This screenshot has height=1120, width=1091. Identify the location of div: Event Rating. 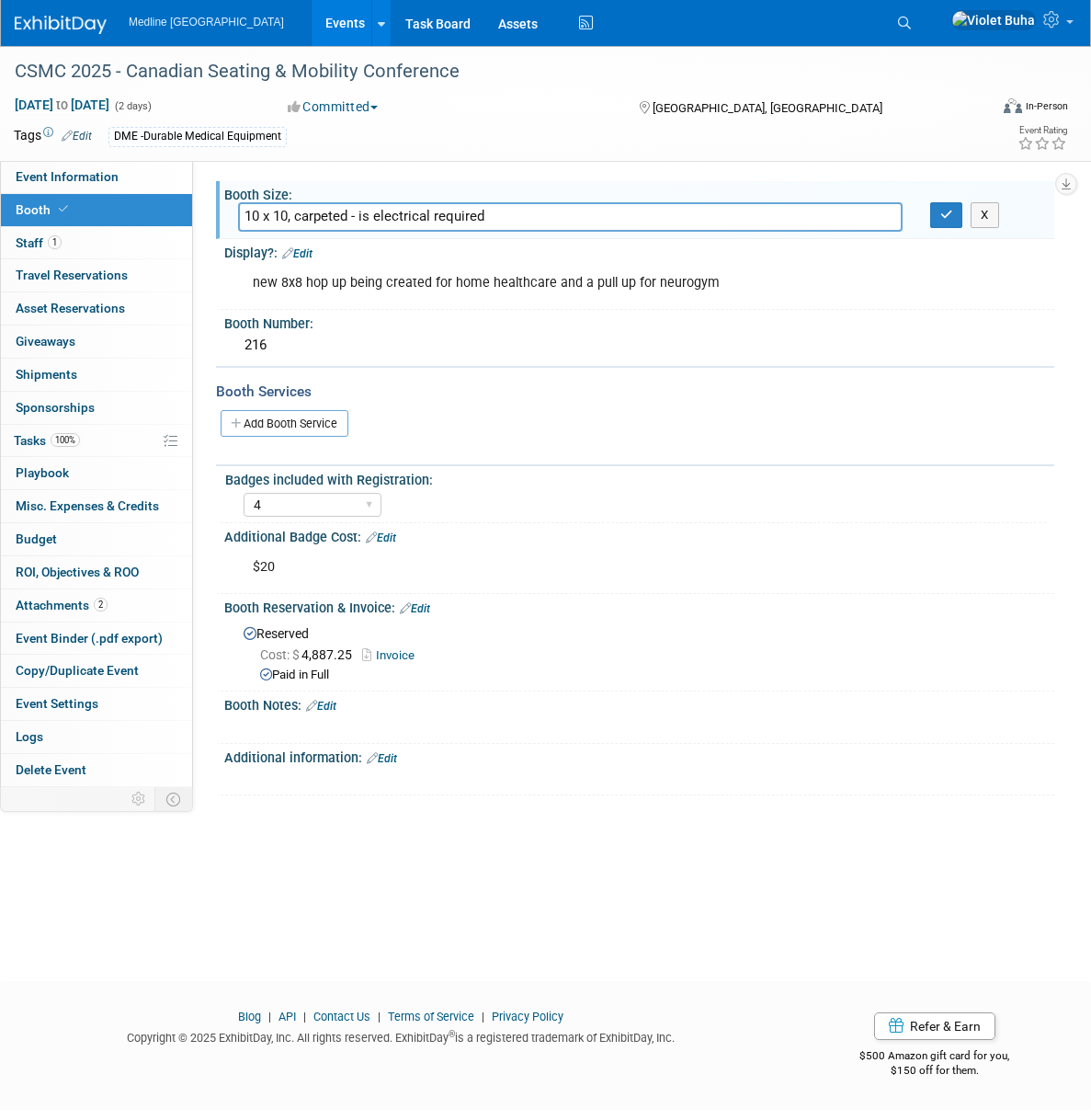
(1042, 131).